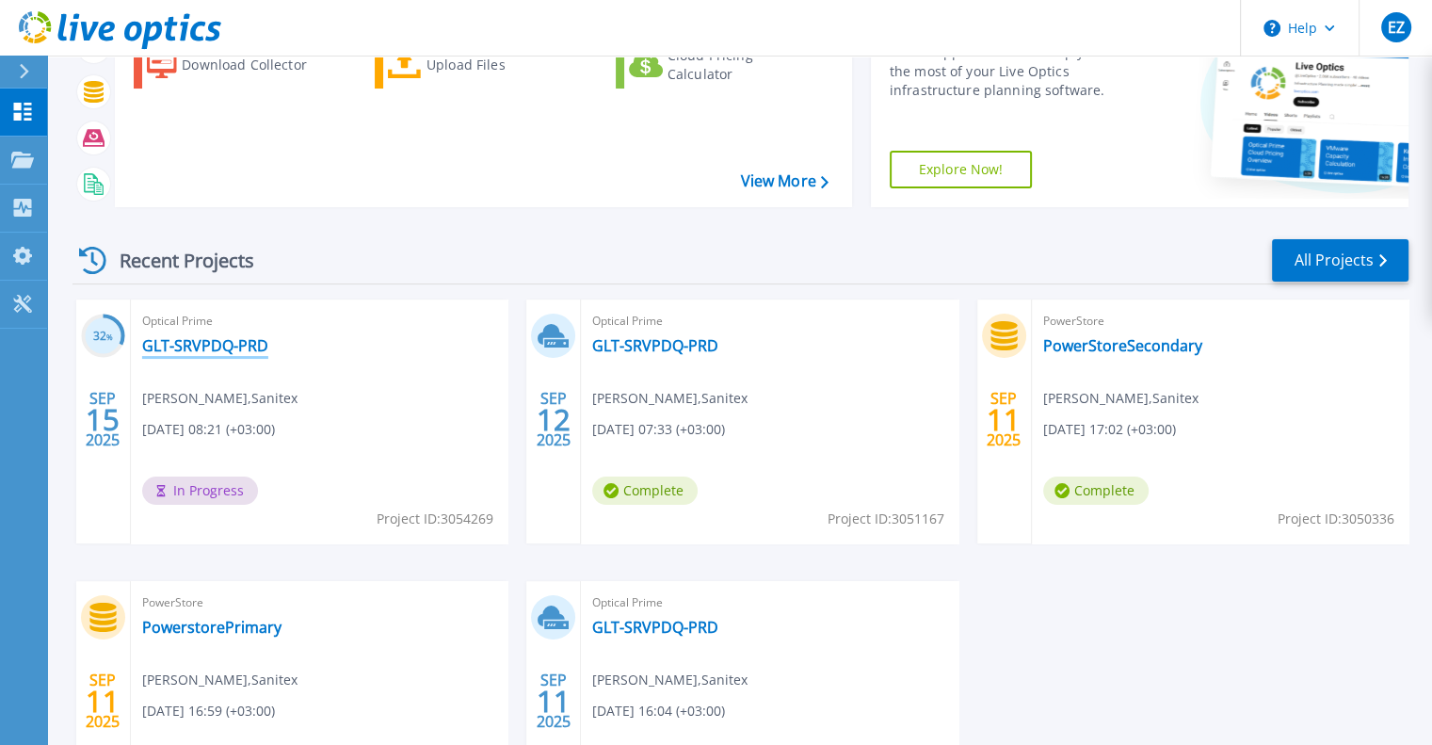  Describe the element at coordinates (1336, 519) in the screenshot. I see `span: Project ID: 3050336` at that location.